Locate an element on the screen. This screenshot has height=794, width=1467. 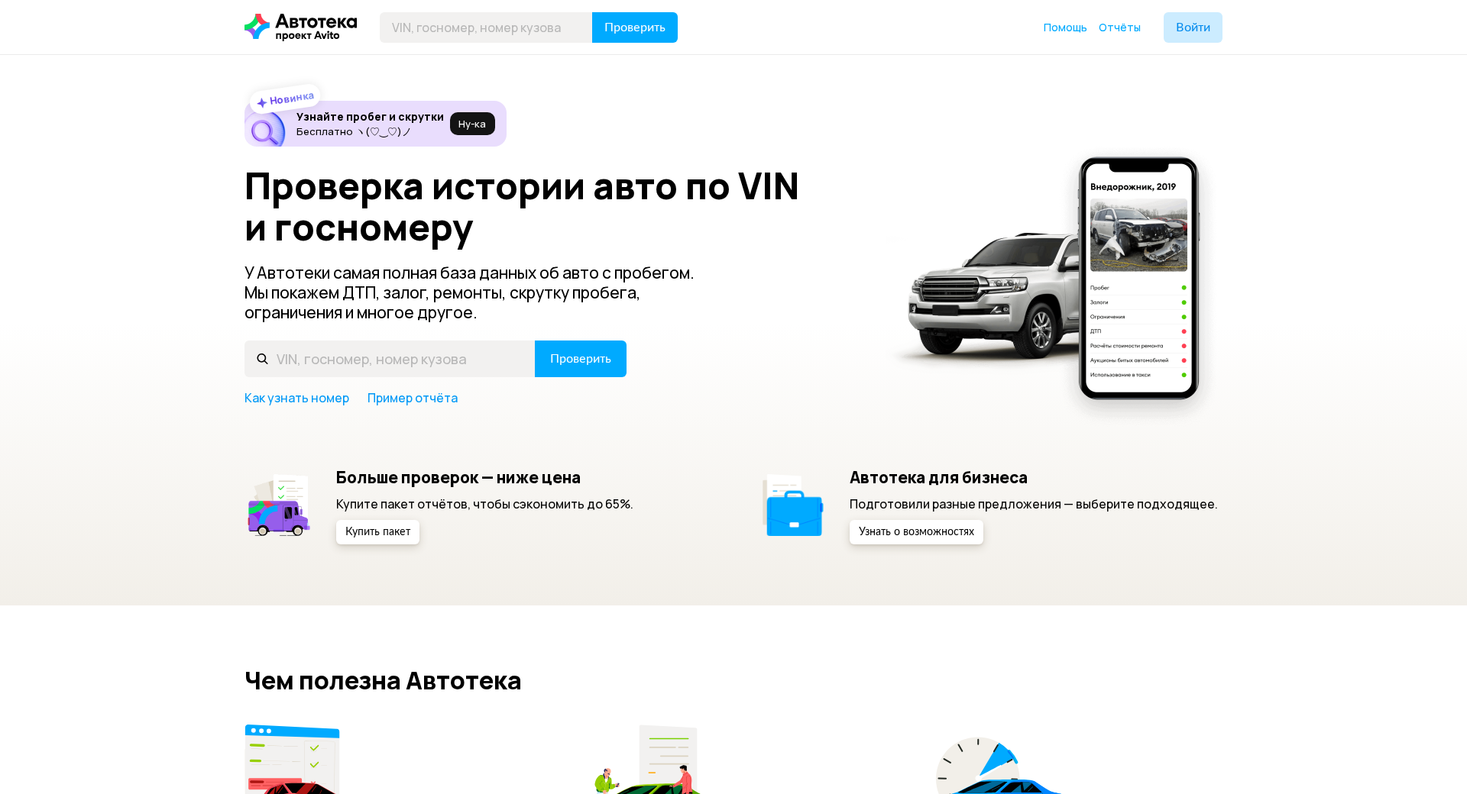
span: Ну‑ка is located at coordinates (472, 124).